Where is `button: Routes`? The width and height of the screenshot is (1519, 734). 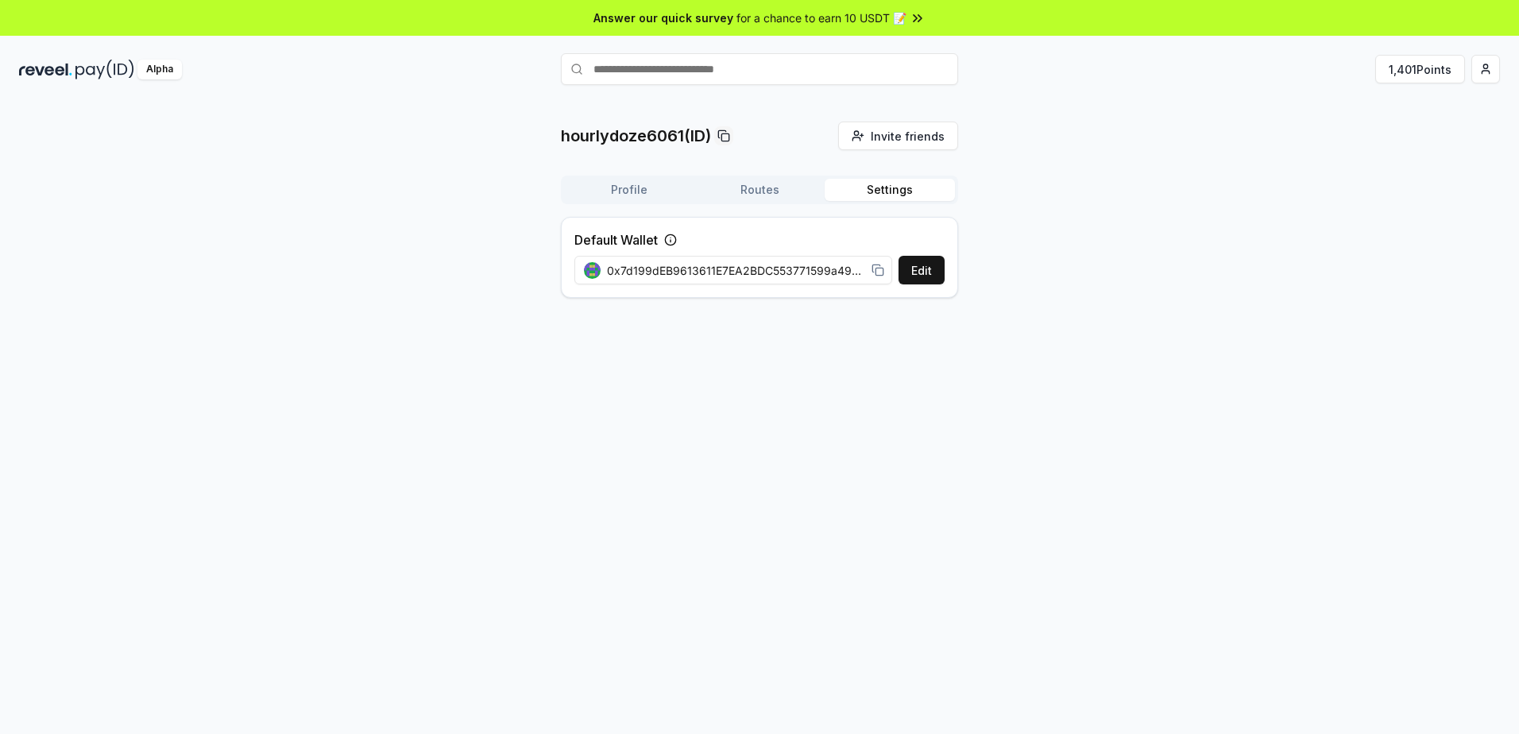
button: Routes is located at coordinates (759, 190).